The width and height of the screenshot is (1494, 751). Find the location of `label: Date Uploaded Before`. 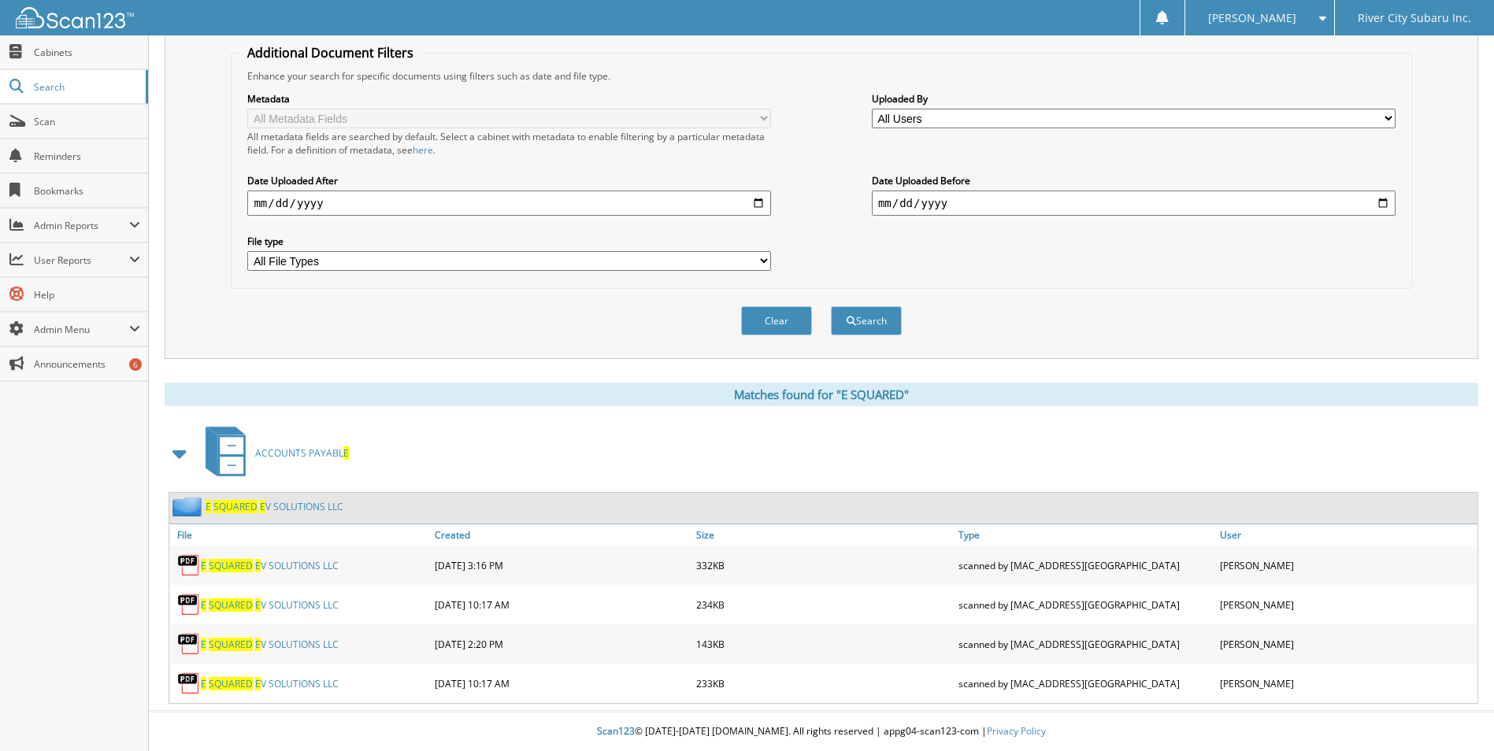

label: Date Uploaded Before is located at coordinates (1133, 180).